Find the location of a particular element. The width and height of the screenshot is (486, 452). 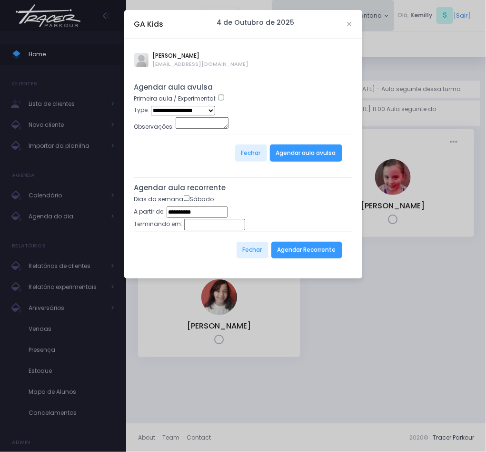

label: A partir de: is located at coordinates (150, 211).